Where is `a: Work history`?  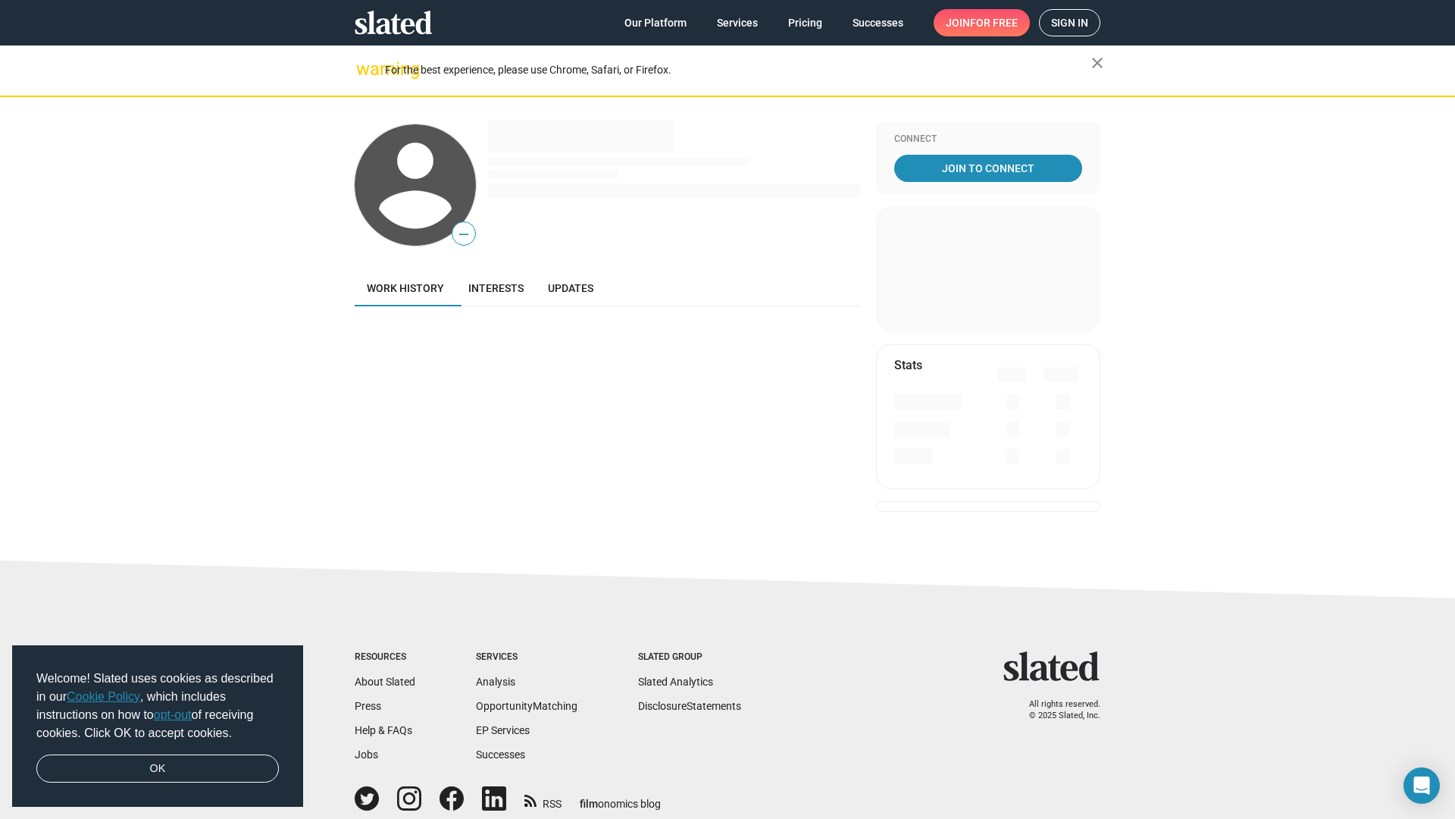
a: Work history is located at coordinates (406, 288).